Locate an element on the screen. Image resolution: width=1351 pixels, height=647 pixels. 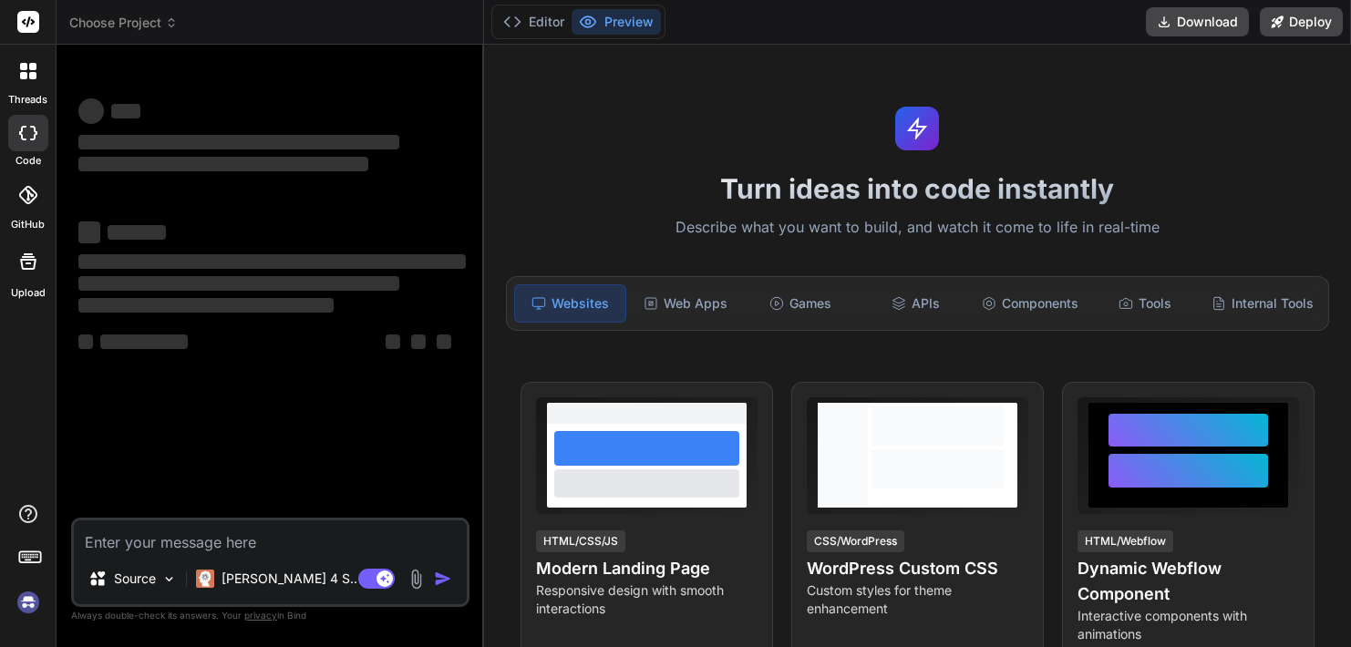
div: Websites is located at coordinates (571, 304).